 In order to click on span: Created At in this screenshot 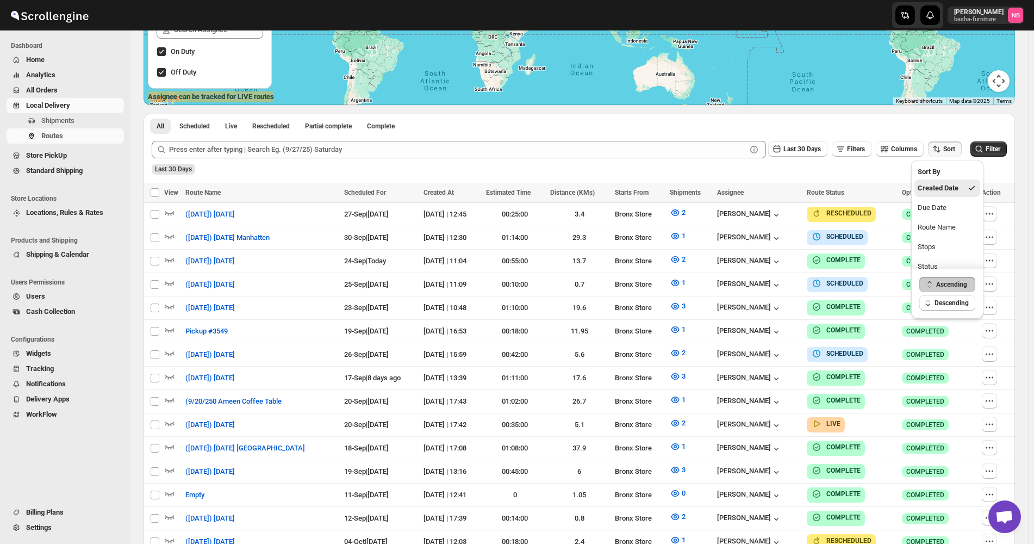, I will do `click(439, 192)`.